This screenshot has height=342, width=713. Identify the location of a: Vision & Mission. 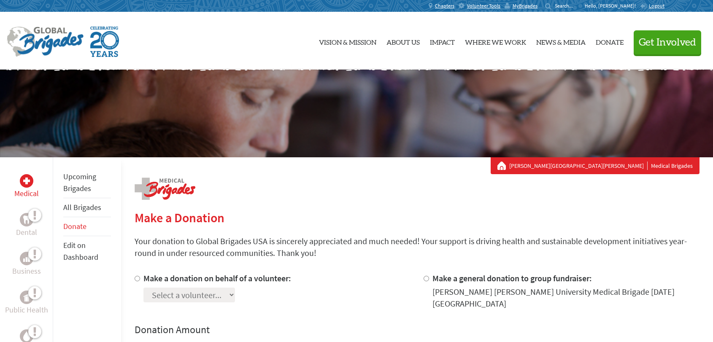
(348, 41).